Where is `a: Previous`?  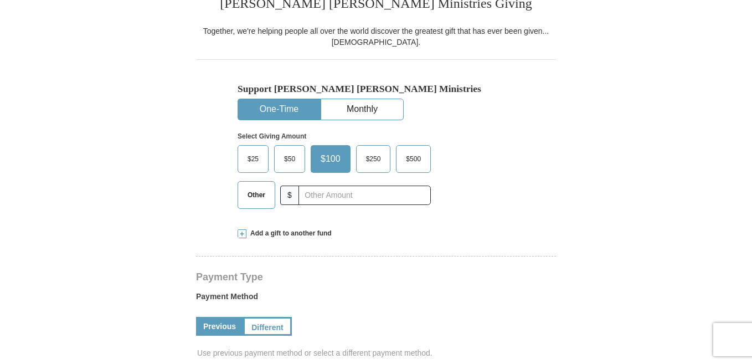 a: Previous is located at coordinates (219, 326).